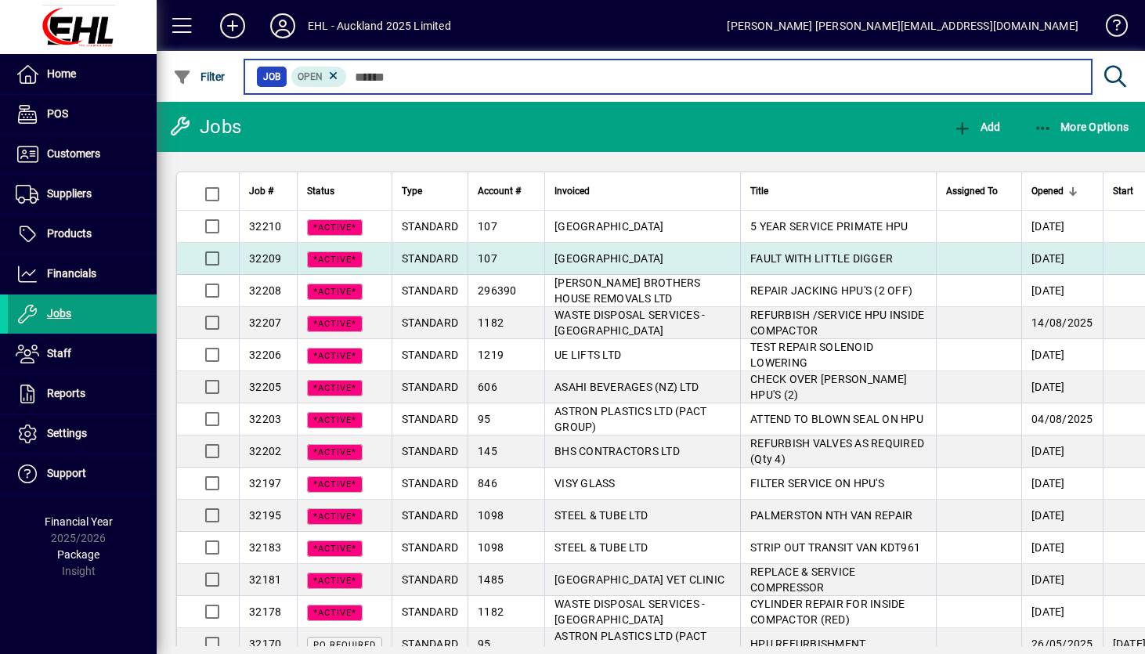 The image size is (1145, 654). I want to click on span: 1182, so click(490, 323).